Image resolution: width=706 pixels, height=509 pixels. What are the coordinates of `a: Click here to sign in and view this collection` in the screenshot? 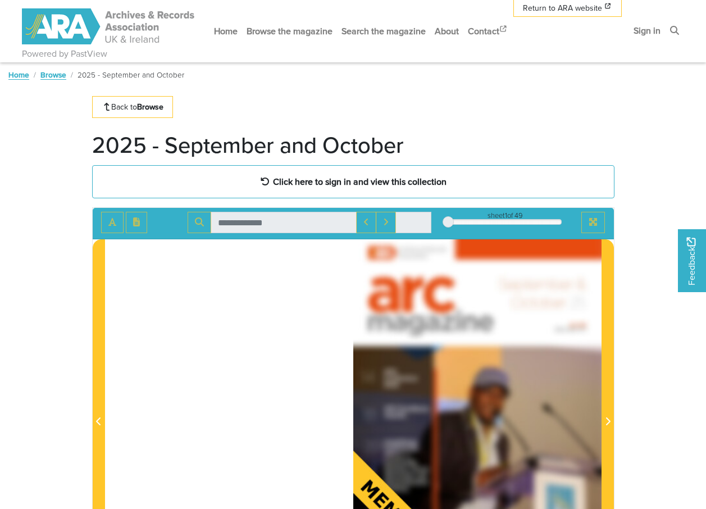 It's located at (353, 181).